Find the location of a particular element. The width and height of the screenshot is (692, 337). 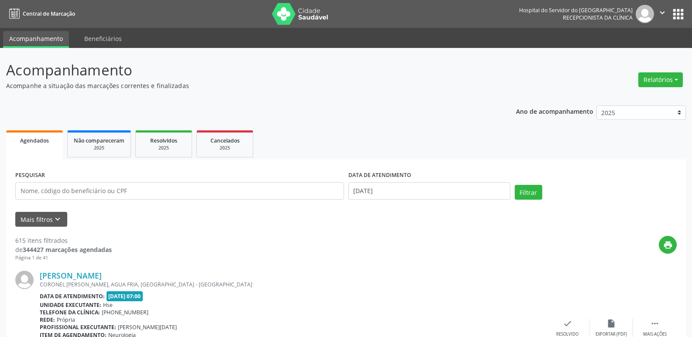

button: print is located at coordinates (667, 245).